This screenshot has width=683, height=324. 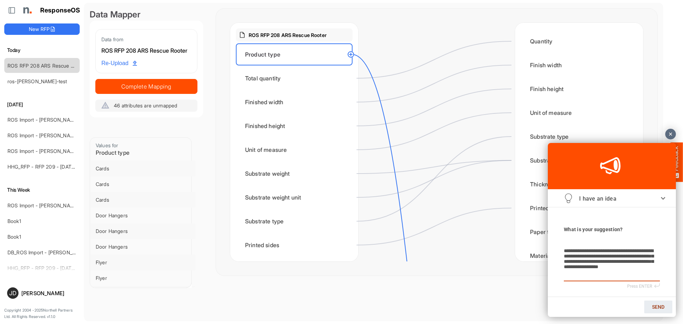 What do you see at coordinates (579, 41) in the screenshot?
I see `div: Quantity` at bounding box center [579, 41].